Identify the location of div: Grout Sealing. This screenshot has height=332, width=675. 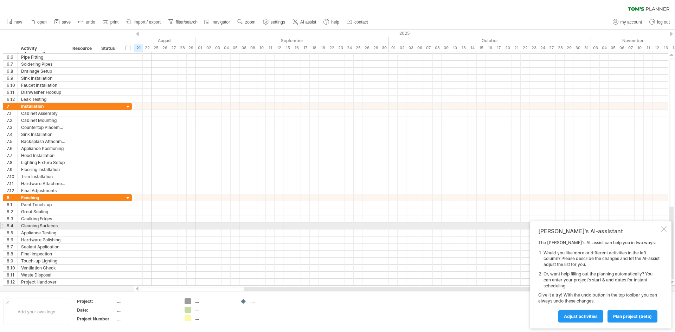
(43, 212).